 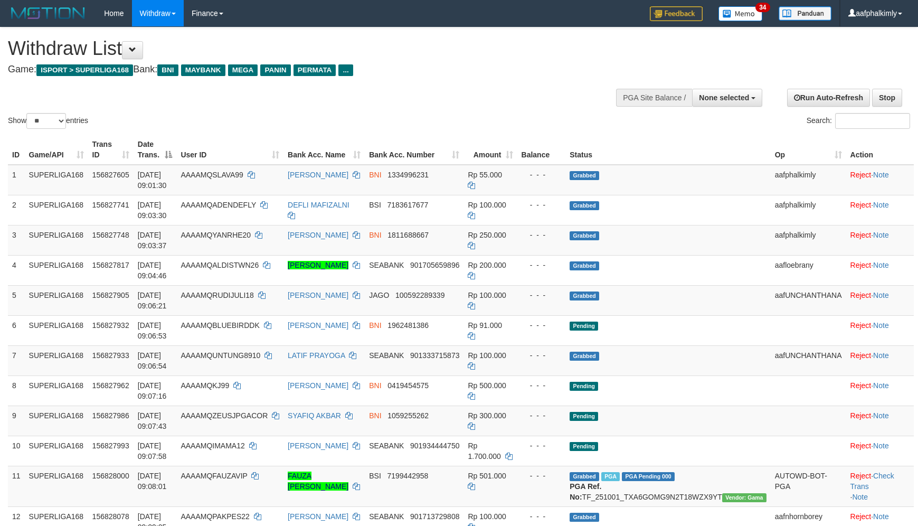 I want to click on span: BSI, so click(x=375, y=475).